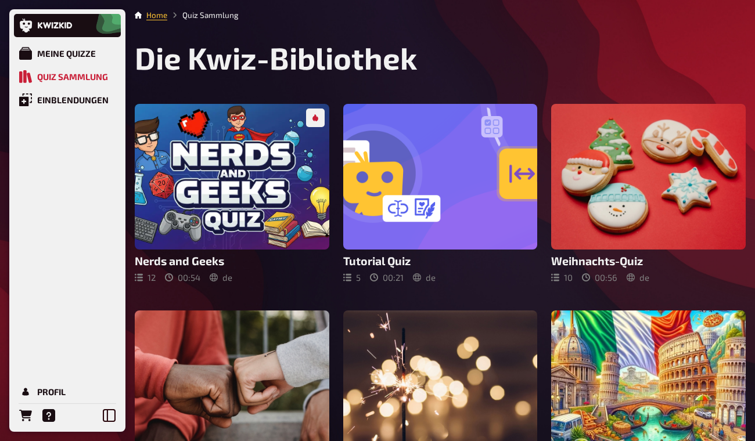 Image resolution: width=755 pixels, height=441 pixels. I want to click on a: Profil, so click(67, 392).